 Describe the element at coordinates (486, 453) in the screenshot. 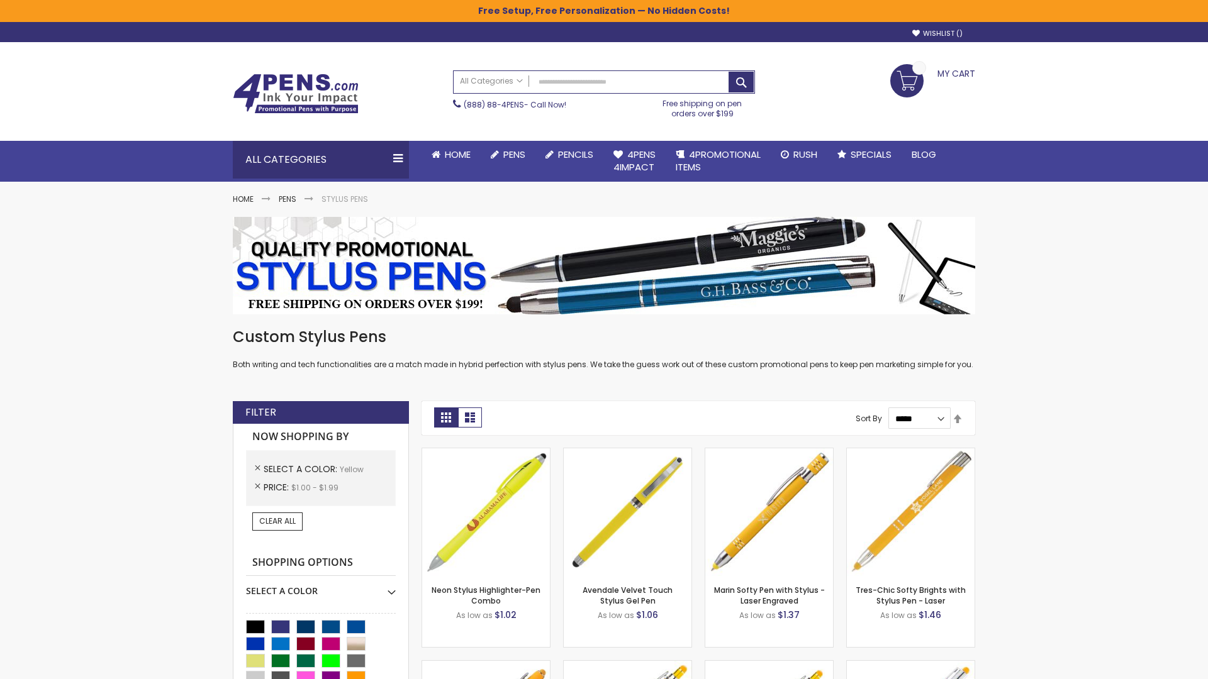

I see `a: Neon Stylus Highlighter-Pen Combo-Yellow` at that location.